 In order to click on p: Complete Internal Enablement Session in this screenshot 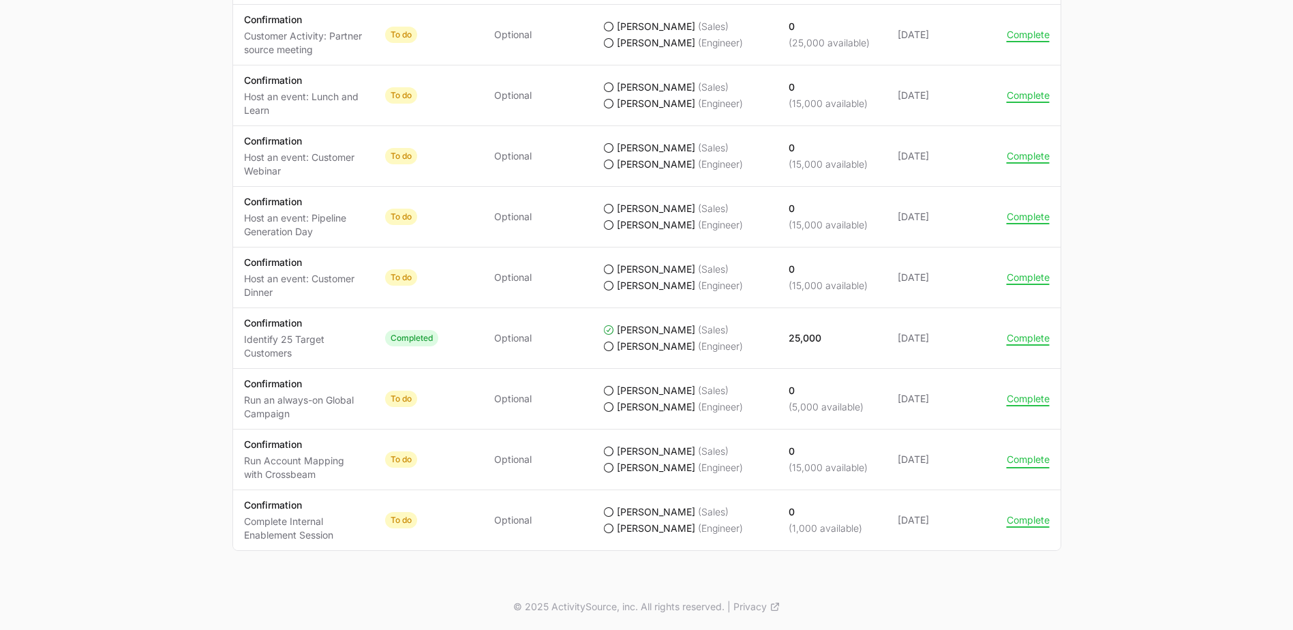, I will do `click(303, 528)`.